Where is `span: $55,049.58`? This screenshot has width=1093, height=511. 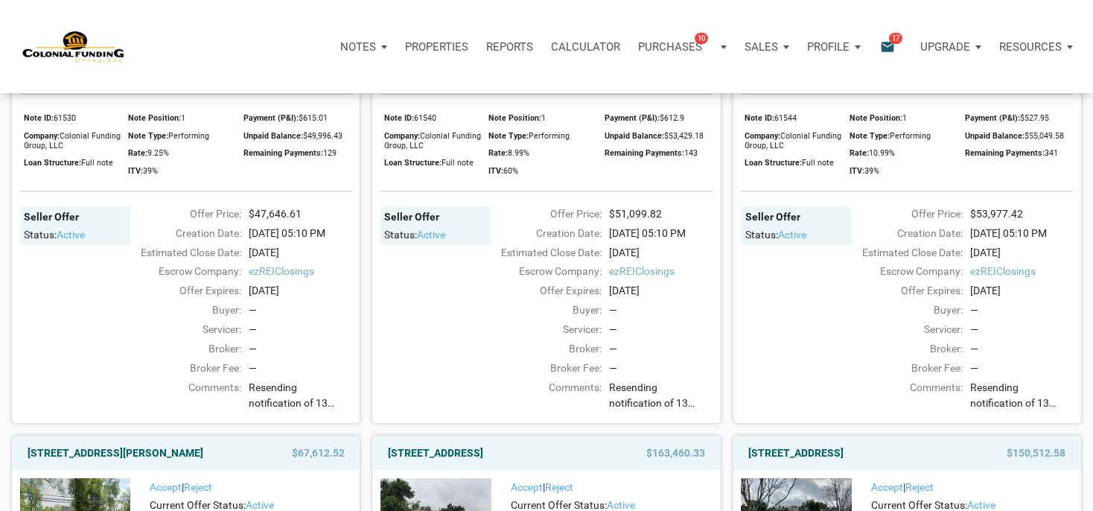
span: $55,049.58 is located at coordinates (1044, 135).